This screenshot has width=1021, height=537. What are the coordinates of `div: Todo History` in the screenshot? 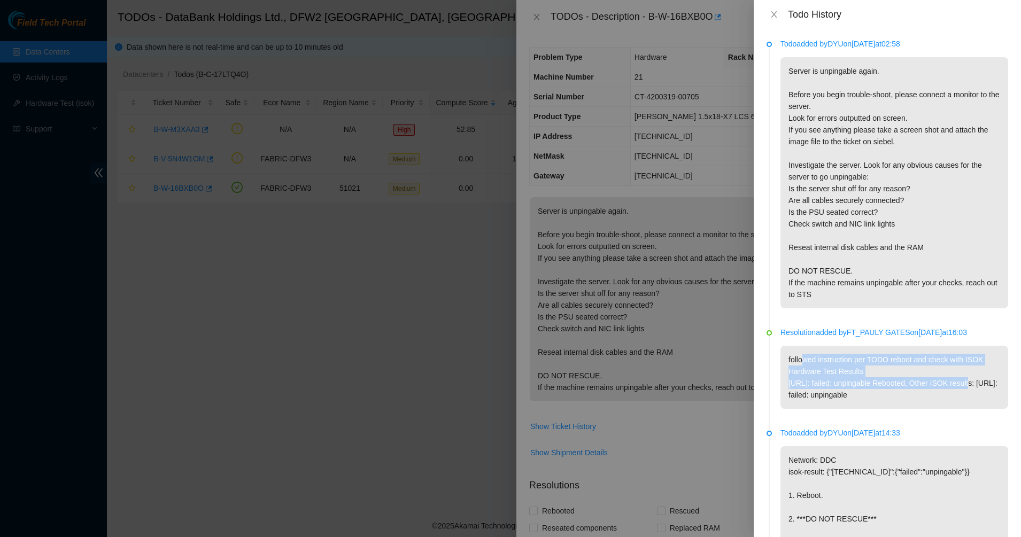 It's located at (898, 14).